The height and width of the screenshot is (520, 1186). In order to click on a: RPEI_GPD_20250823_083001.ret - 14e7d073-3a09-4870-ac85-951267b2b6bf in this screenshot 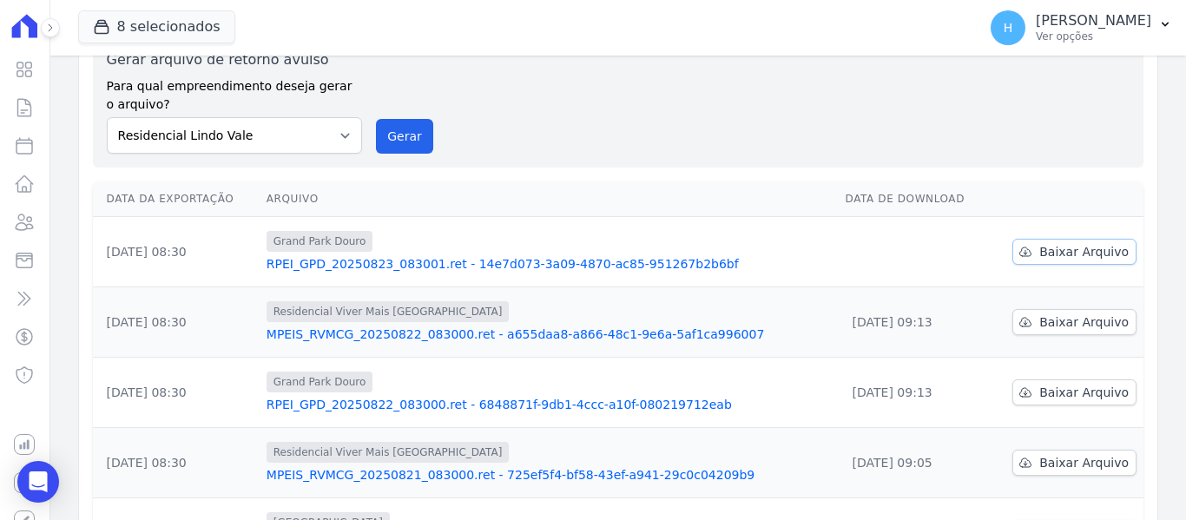, I will do `click(549, 264)`.